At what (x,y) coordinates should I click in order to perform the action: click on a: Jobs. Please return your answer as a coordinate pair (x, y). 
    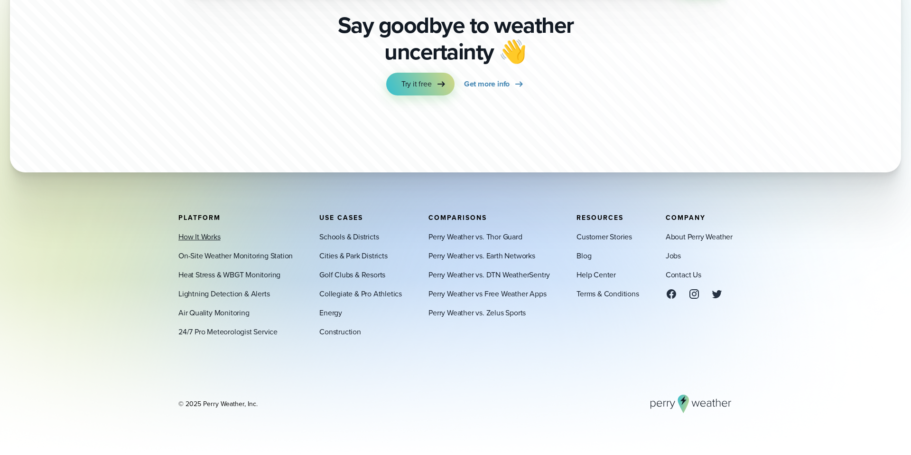
    Looking at the image, I should click on (673, 255).